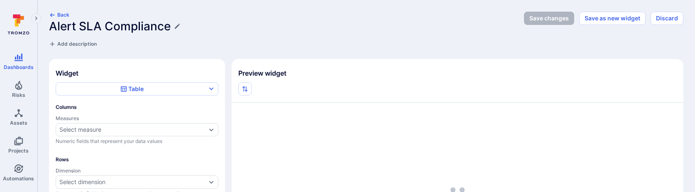 The height and width of the screenshot is (192, 695). I want to click on span: Rows, so click(137, 159).